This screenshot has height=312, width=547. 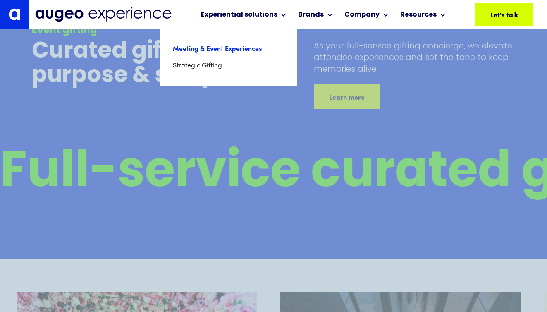 What do you see at coordinates (239, 15) in the screenshot?
I see `div: Experiential solutions` at bounding box center [239, 15].